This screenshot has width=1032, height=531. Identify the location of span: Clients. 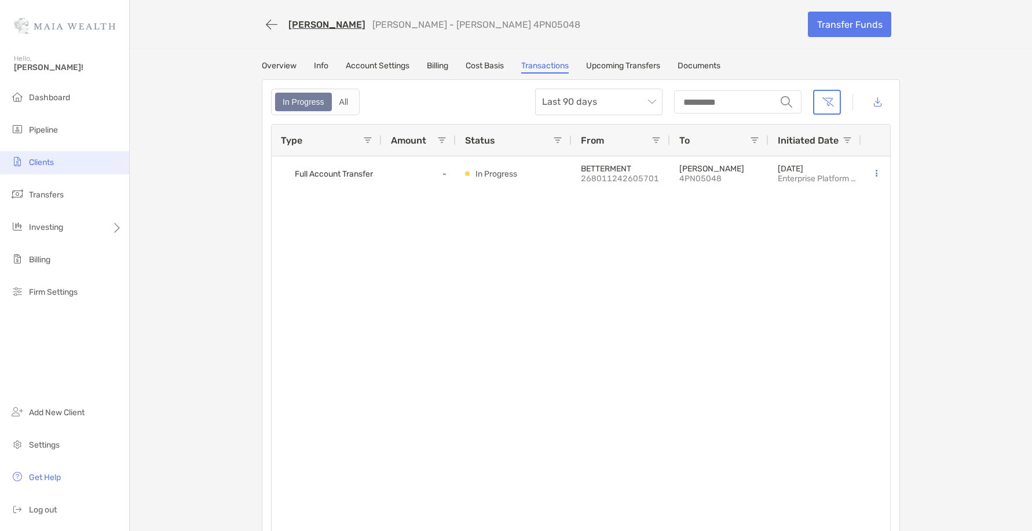
(41, 162).